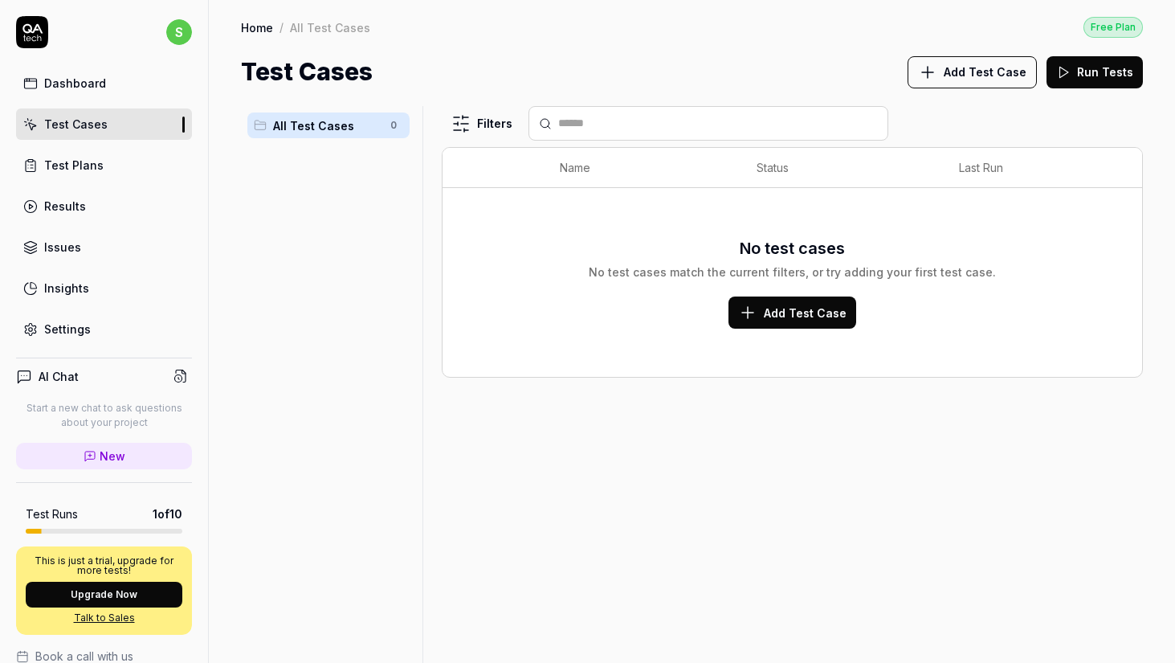 This screenshot has height=663, width=1175. I want to click on a: Issues, so click(104, 247).